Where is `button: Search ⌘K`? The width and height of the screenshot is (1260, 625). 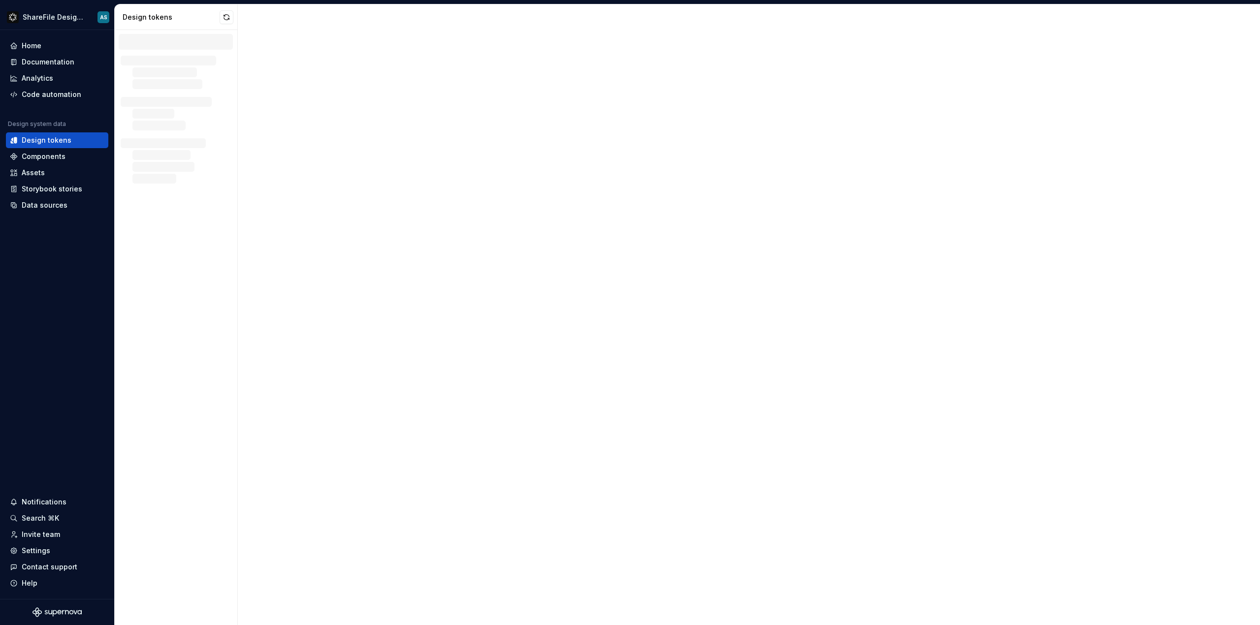
button: Search ⌘K is located at coordinates (57, 519).